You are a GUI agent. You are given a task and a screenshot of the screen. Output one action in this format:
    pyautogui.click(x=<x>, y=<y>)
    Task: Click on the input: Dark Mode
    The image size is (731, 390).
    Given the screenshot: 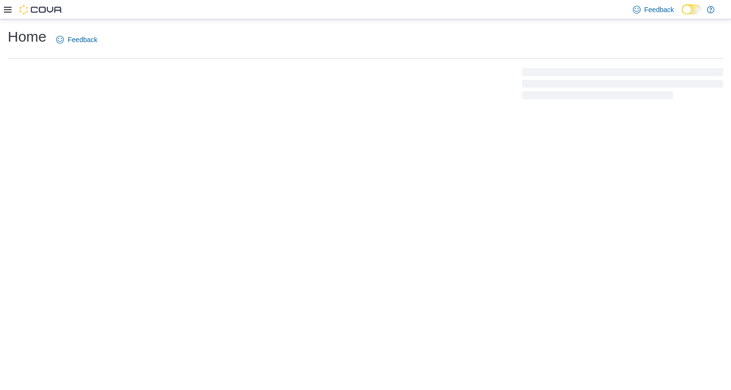 What is the action you would take?
    pyautogui.click(x=692, y=9)
    